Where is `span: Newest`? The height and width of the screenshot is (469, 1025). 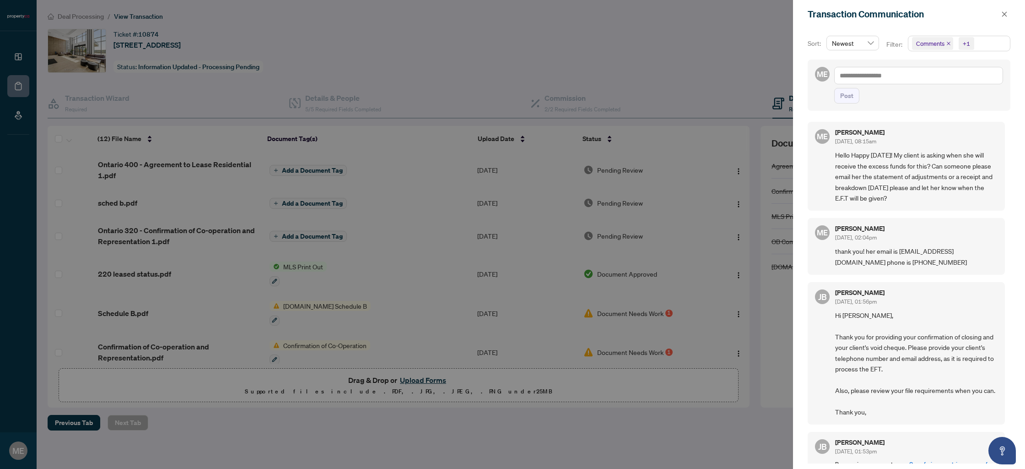
span: Newest is located at coordinates (852, 43).